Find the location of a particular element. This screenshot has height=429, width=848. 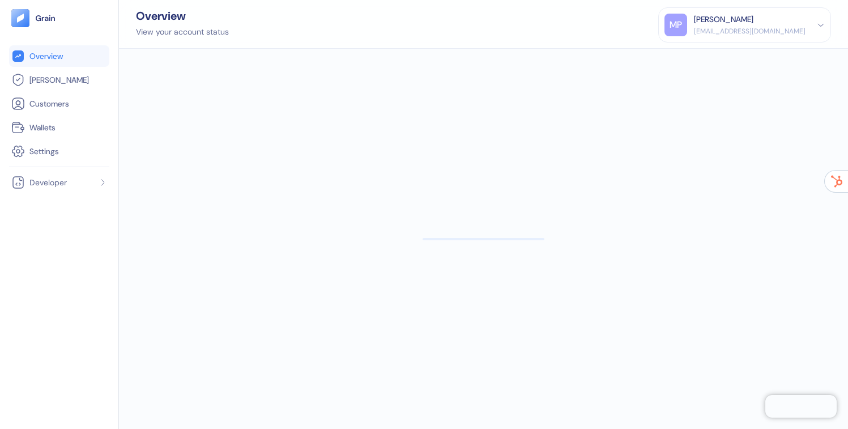

span: Settings is located at coordinates (44, 151).